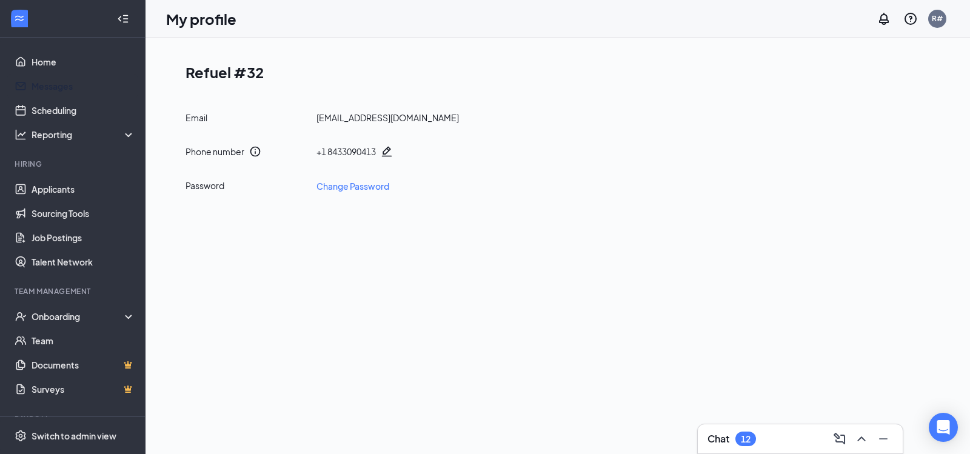  What do you see at coordinates (84, 135) in the screenshot?
I see `div: Reporting` at bounding box center [84, 135].